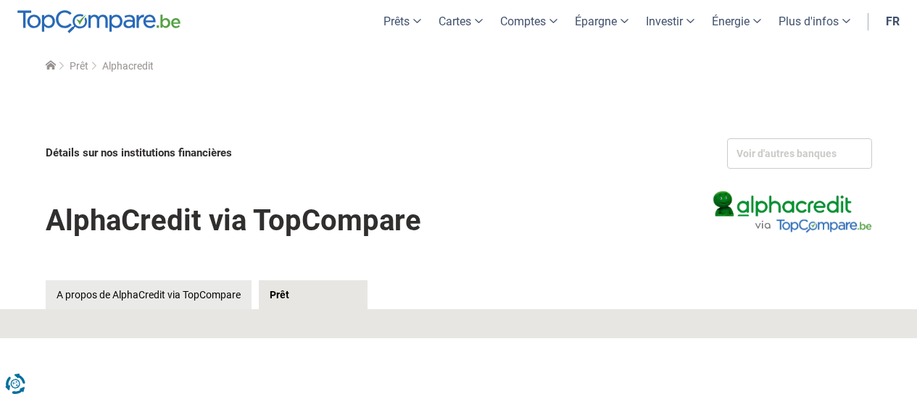 The height and width of the screenshot is (399, 917). Describe the element at coordinates (250, 153) in the screenshot. I see `div: Détails sur nos institutions financières` at that location.